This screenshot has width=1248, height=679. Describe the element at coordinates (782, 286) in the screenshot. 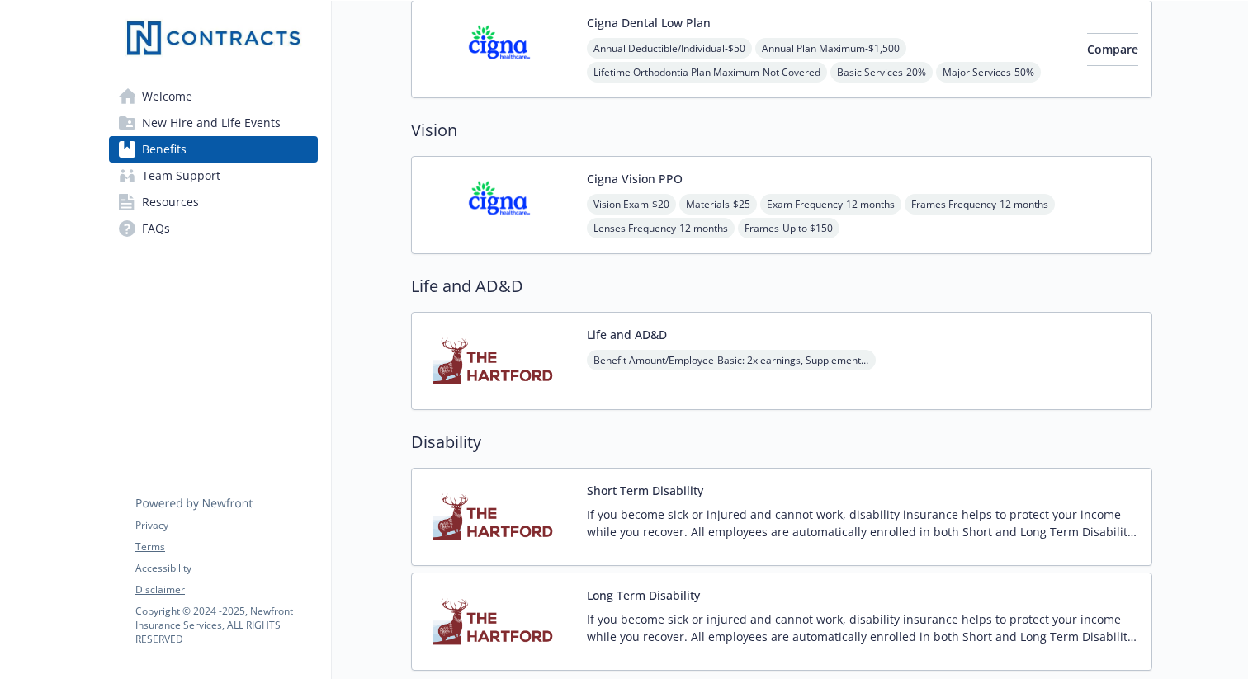

I see `h2: Life and AD&D` at that location.